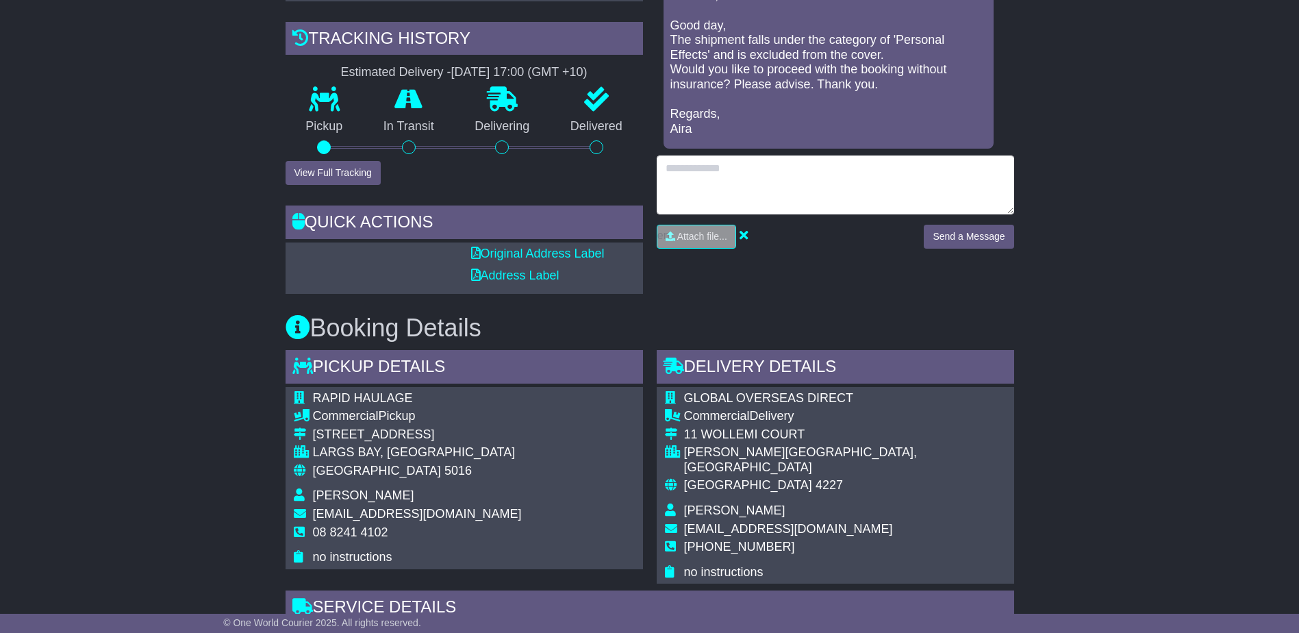 Image resolution: width=1299 pixels, height=633 pixels. Describe the element at coordinates (333, 173) in the screenshot. I see `button: View Full Tracking` at that location.